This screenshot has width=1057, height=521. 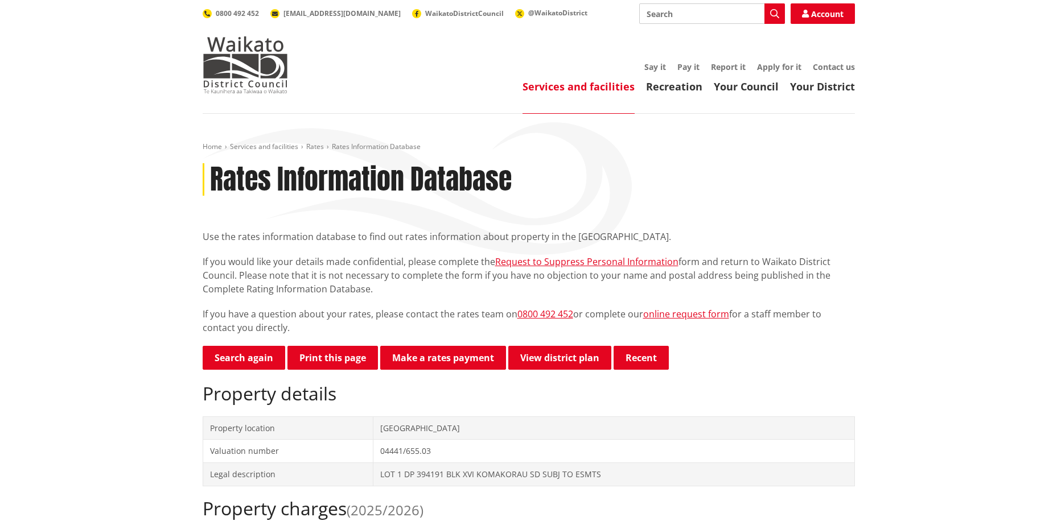 I want to click on a: Account, so click(x=822, y=14).